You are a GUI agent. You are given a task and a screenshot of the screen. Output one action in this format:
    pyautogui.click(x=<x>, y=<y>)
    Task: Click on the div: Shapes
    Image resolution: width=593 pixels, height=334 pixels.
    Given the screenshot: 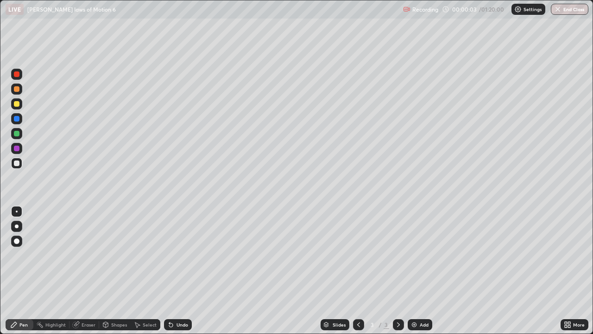 What is the action you would take?
    pyautogui.click(x=119, y=324)
    